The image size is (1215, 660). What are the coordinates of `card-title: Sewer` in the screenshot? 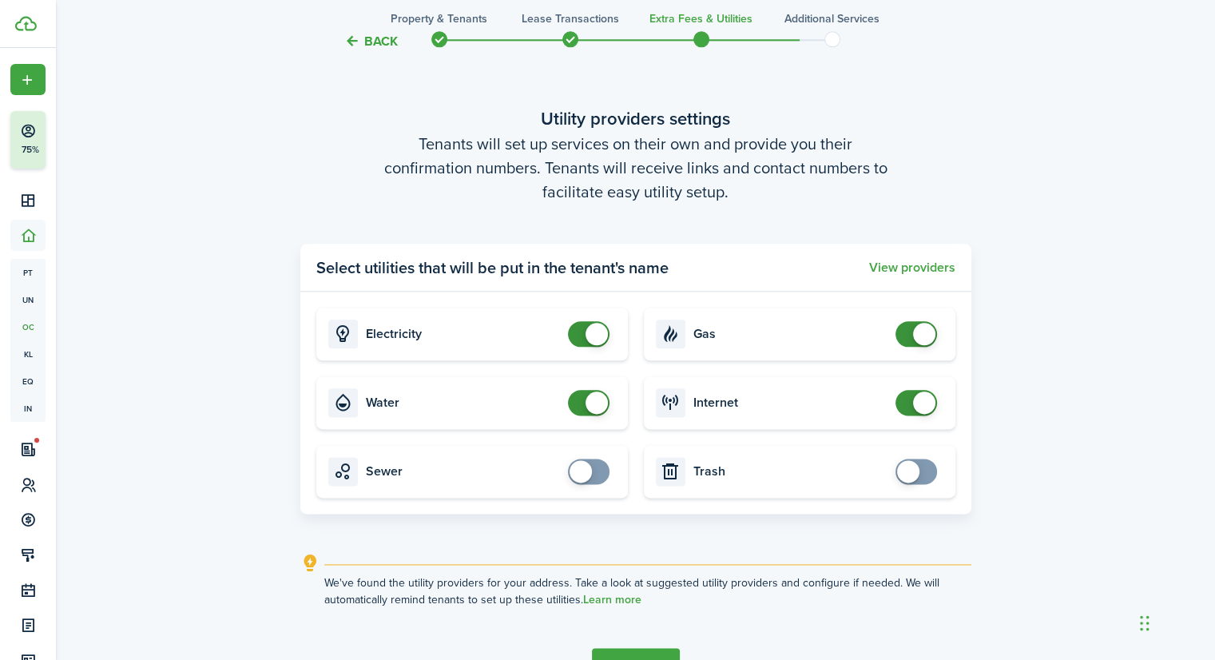 It's located at (462, 471).